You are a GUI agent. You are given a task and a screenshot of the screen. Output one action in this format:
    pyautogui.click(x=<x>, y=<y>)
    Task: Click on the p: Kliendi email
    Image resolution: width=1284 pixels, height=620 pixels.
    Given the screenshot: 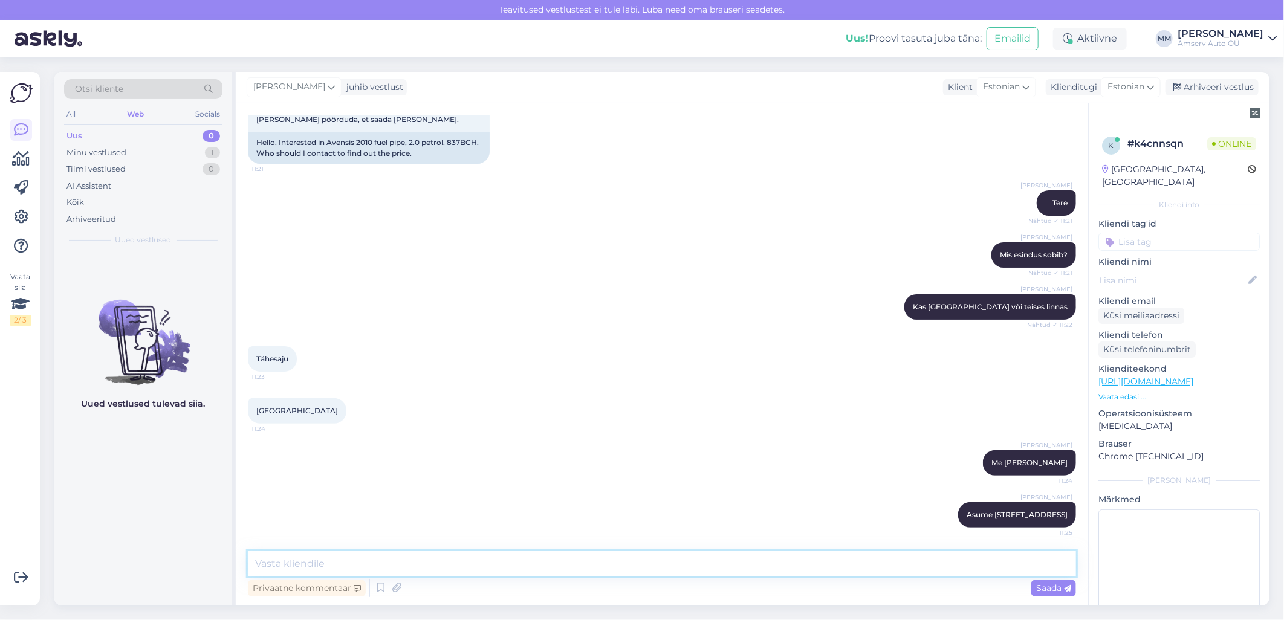 What is the action you would take?
    pyautogui.click(x=1179, y=301)
    